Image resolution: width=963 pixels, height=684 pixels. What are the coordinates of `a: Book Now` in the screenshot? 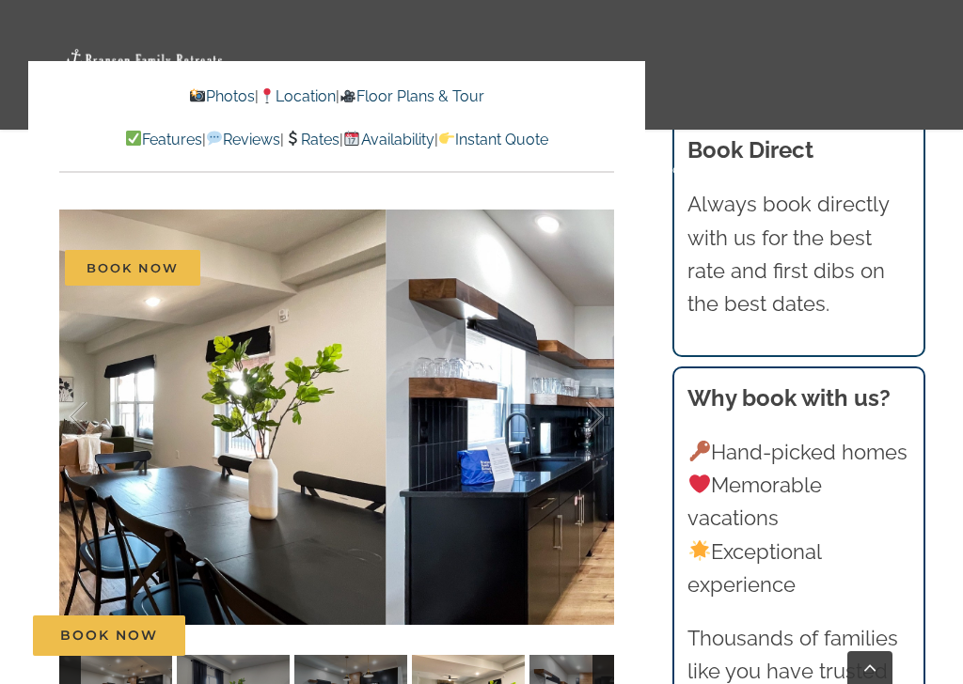 It's located at (109, 636).